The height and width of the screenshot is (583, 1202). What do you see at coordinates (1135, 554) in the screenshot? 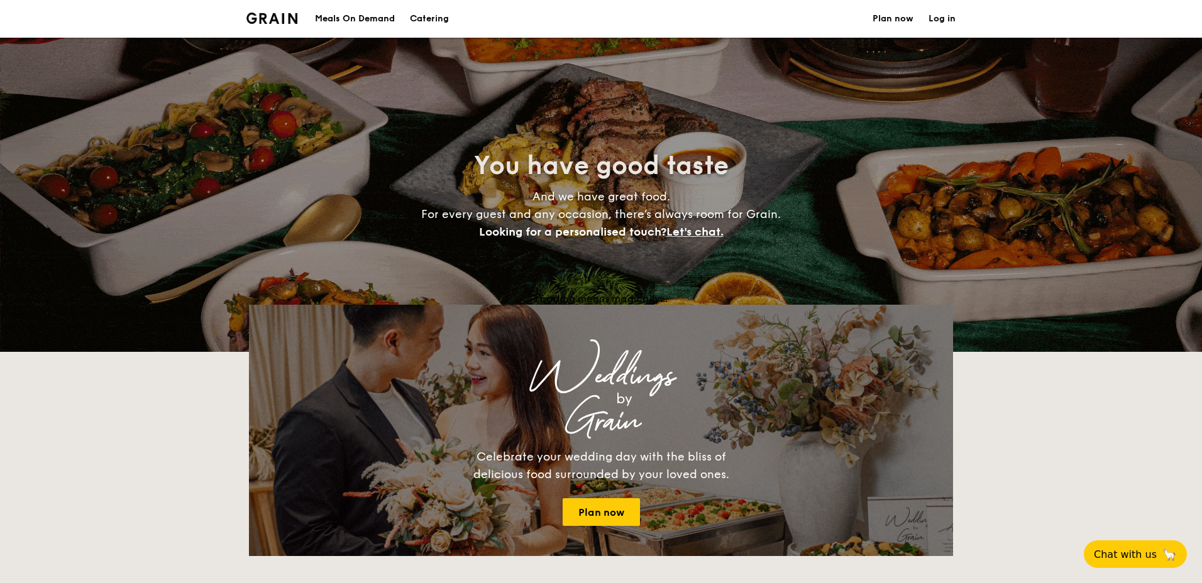
I see `button: Chat with us🦙` at bounding box center [1135, 554].